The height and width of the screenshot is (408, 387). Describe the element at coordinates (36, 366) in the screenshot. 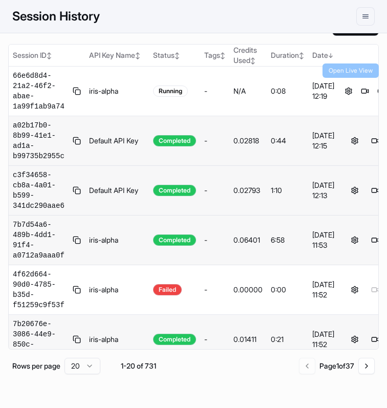

I see `p: Rows per page` at that location.